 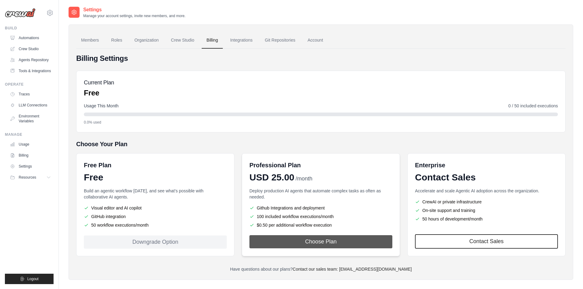 What do you see at coordinates (155, 225) in the screenshot?
I see `li: 50 workflow executions/month` at bounding box center [155, 225].